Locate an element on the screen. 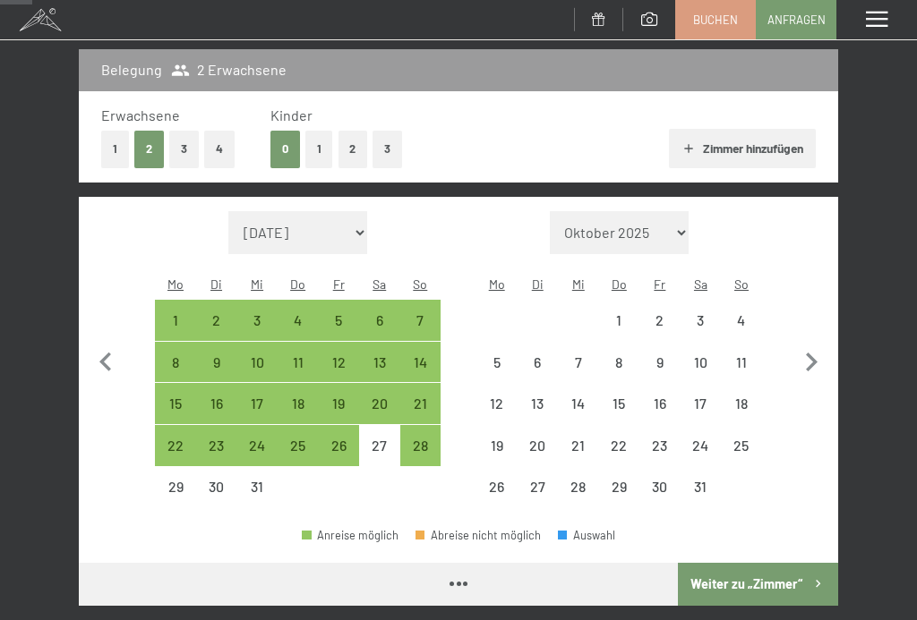  div: Mon Jan 05 2026 is located at coordinates (497, 363).